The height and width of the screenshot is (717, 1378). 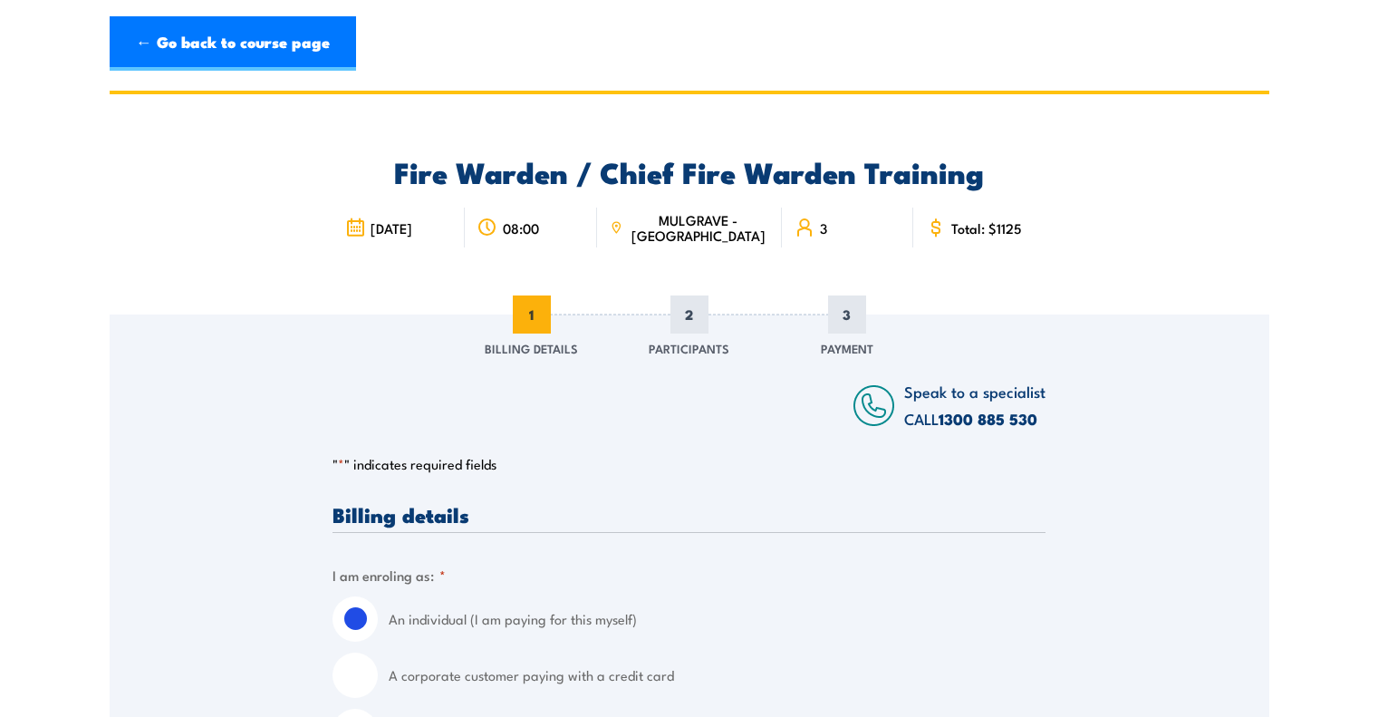 What do you see at coordinates (532, 314) in the screenshot?
I see `span: 1` at bounding box center [532, 314].